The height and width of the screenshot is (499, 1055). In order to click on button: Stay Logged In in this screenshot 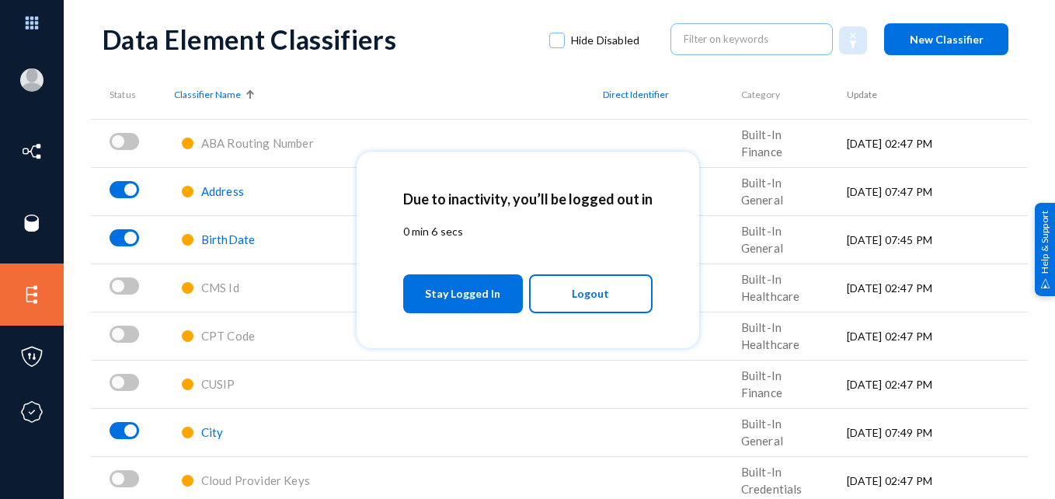, I will do `click(463, 294)`.